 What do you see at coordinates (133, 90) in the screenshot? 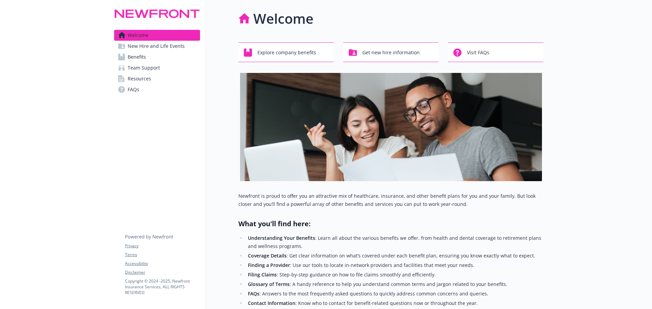
I see `span: FAQs` at bounding box center [133, 90].